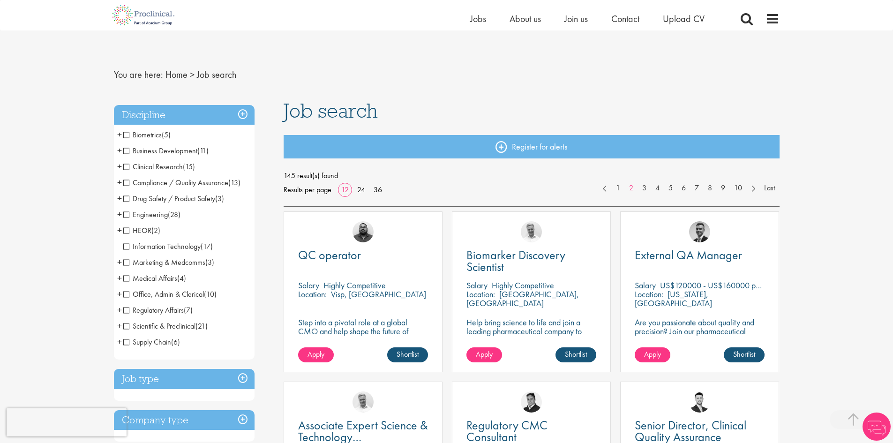 This screenshot has height=443, width=893. I want to click on a: QC operator, so click(363, 255).